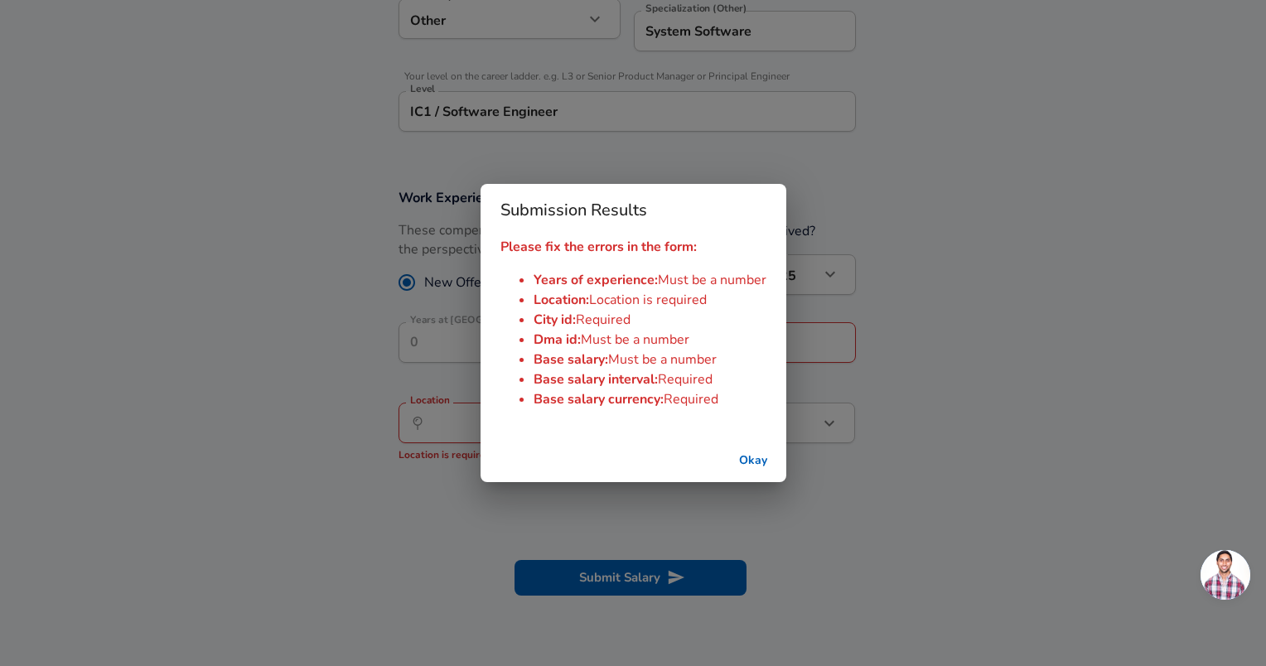 The height and width of the screenshot is (666, 1266). What do you see at coordinates (753, 461) in the screenshot?
I see `button: successful-submission-button` at bounding box center [753, 461].